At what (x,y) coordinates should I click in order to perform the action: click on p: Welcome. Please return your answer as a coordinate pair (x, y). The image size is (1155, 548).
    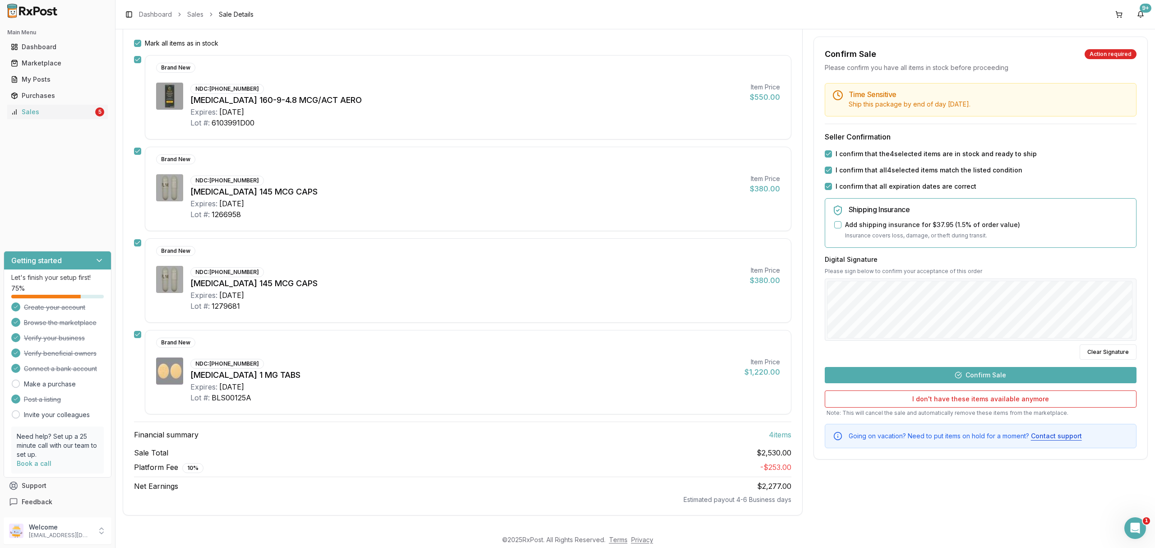
    Looking at the image, I should click on (60, 527).